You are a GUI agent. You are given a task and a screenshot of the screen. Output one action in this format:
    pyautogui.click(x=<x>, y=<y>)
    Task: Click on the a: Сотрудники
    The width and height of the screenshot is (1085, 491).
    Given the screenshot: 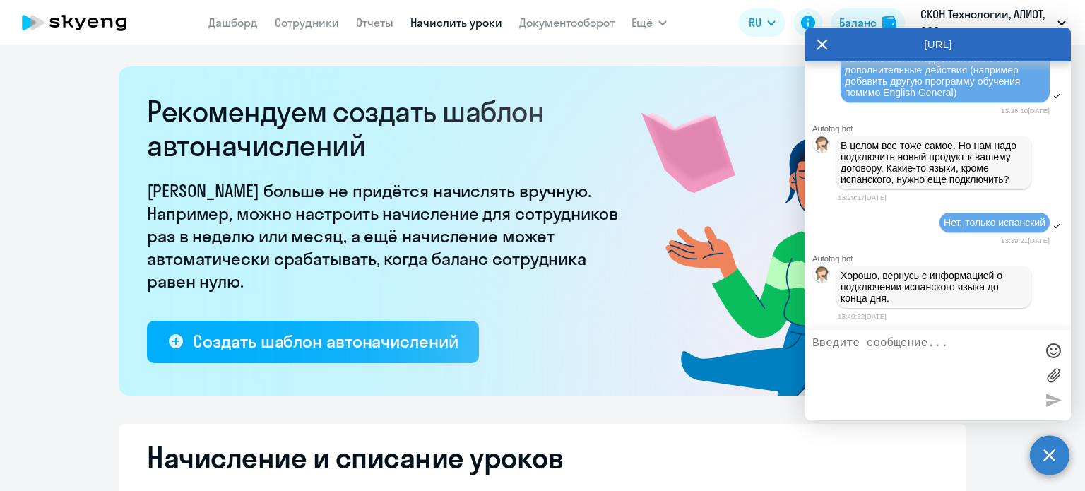 What is the action you would take?
    pyautogui.click(x=307, y=23)
    